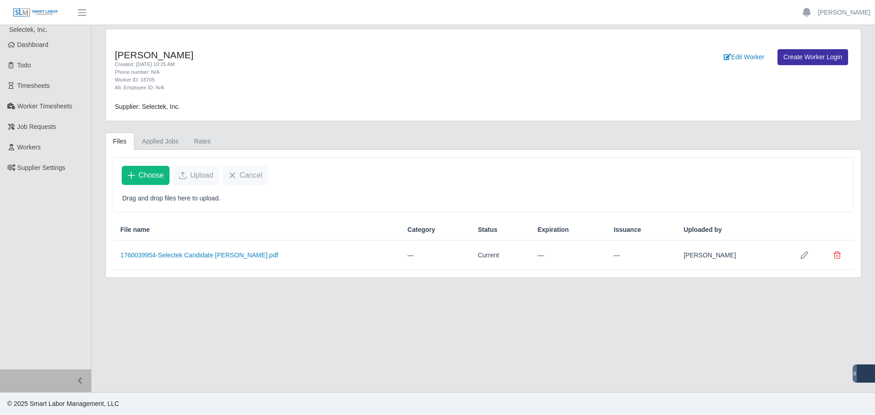 The width and height of the screenshot is (875, 415). Describe the element at coordinates (703, 230) in the screenshot. I see `span: Uploaded by` at that location.